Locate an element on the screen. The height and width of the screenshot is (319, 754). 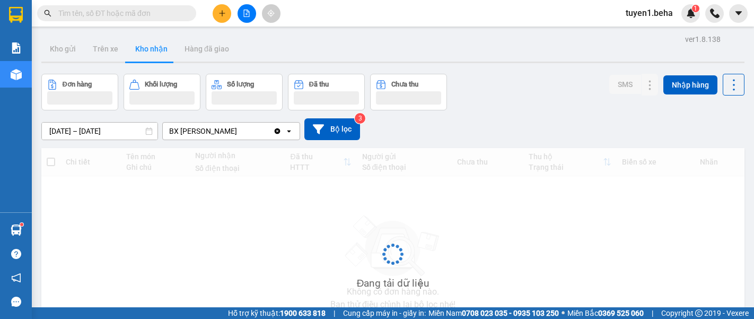
span: aim is located at coordinates (271, 13).